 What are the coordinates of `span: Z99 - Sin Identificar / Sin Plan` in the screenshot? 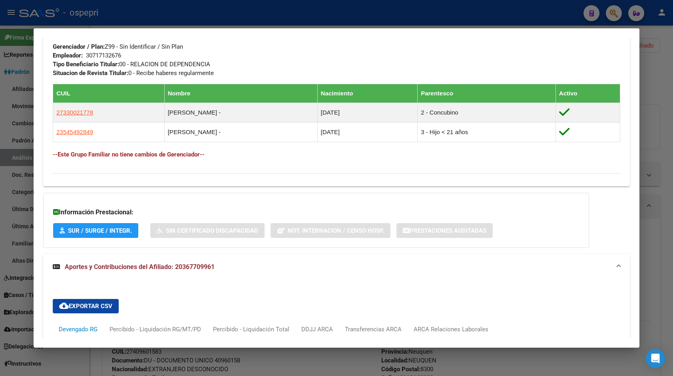 It's located at (118, 47).